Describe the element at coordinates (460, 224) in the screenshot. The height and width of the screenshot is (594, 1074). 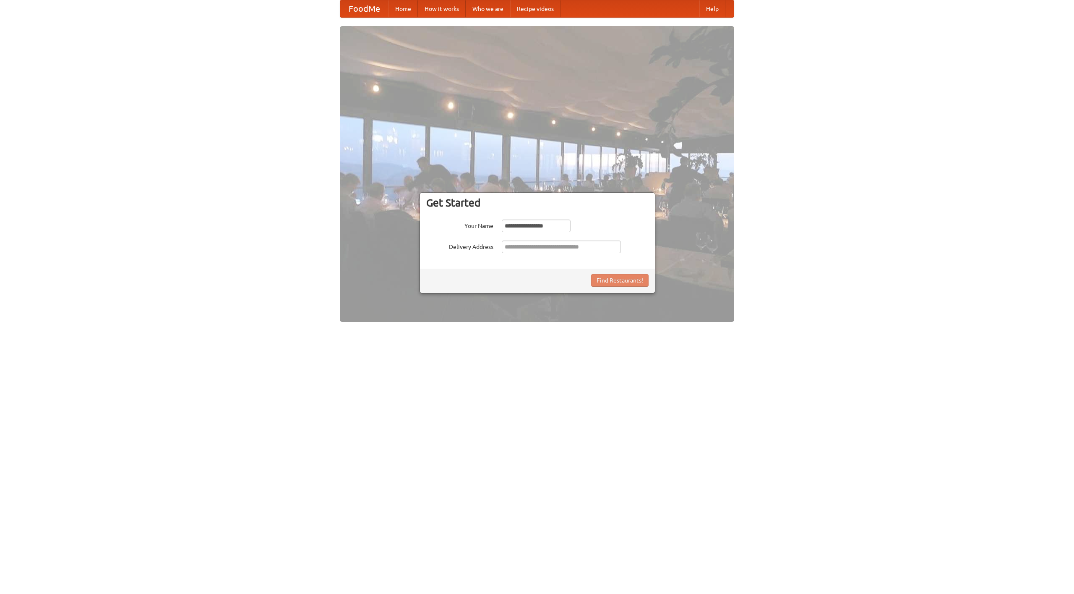
I see `label: Your Name` at that location.